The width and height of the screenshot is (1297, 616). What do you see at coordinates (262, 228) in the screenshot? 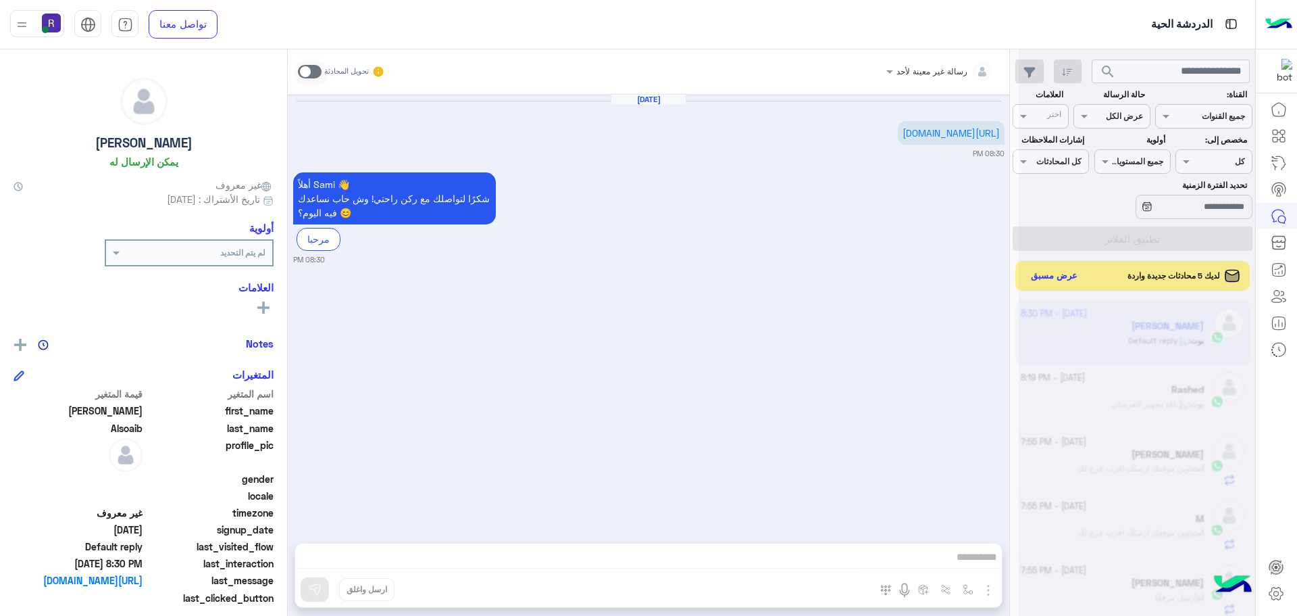
I see `h6: أولوية` at bounding box center [262, 228].